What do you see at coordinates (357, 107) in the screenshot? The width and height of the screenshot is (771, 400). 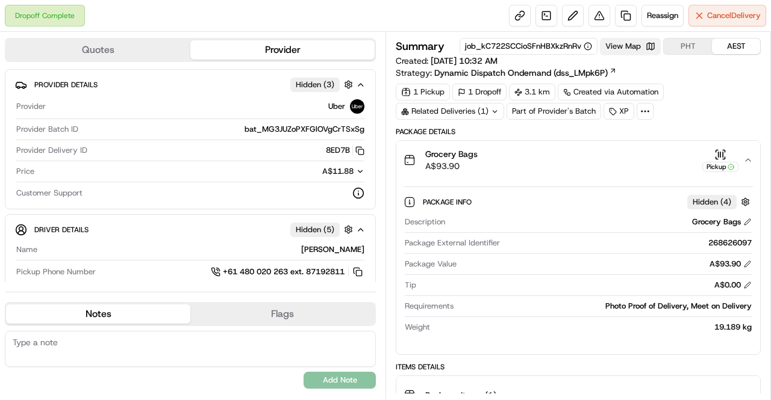 I see `img: uber-new-logo.jpeg` at bounding box center [357, 107].